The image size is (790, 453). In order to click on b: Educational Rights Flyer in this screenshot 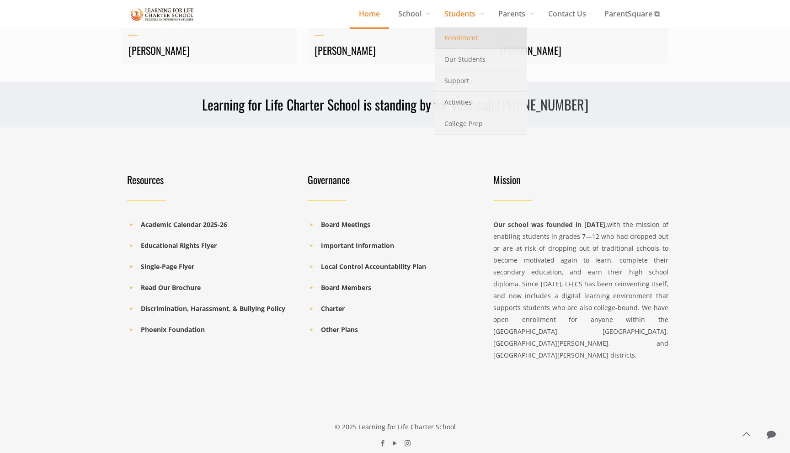, I will do `click(179, 245)`.